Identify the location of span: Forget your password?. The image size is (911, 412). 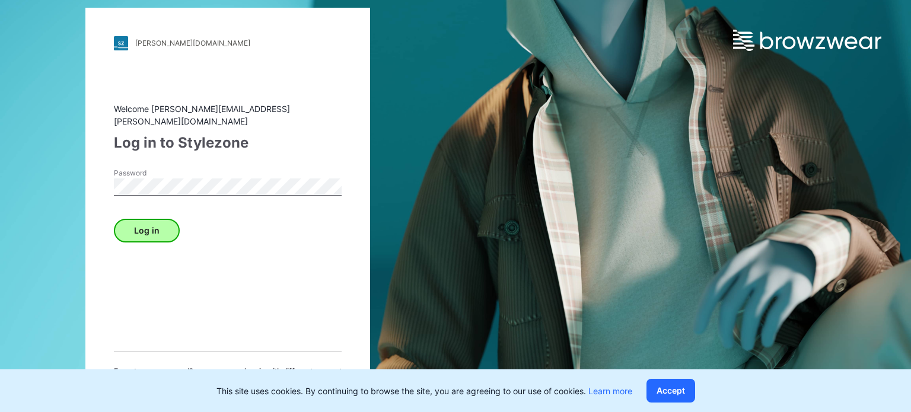
(154, 371).